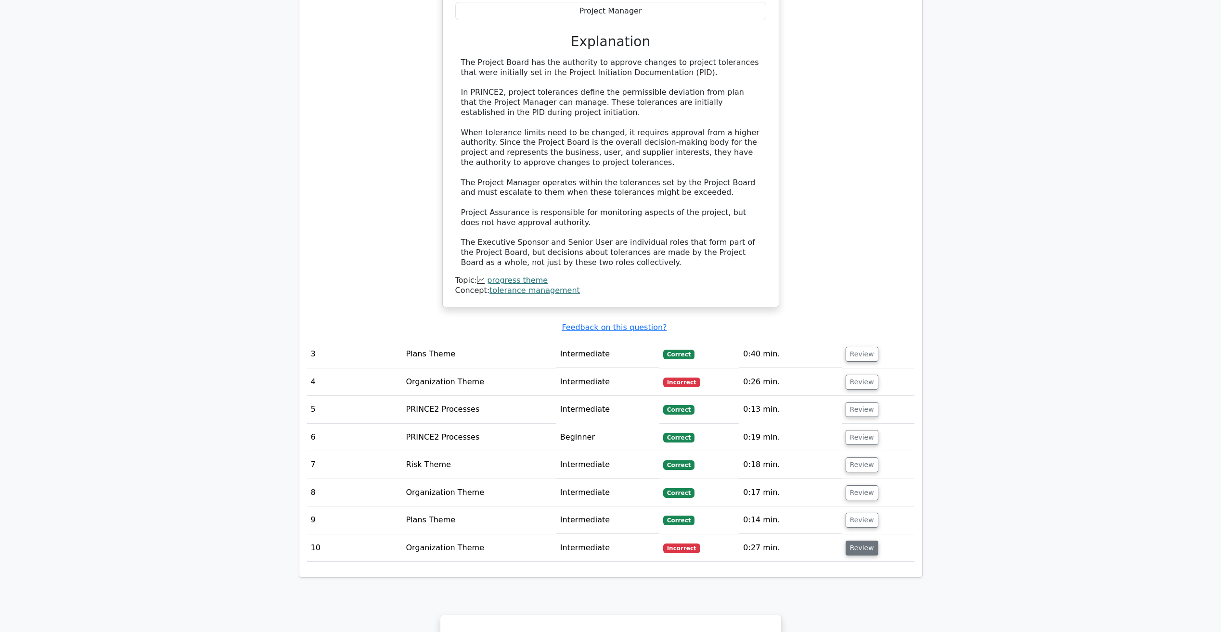 The width and height of the screenshot is (1221, 632). Describe the element at coordinates (790, 465) in the screenshot. I see `td: 0:18 min.` at that location.